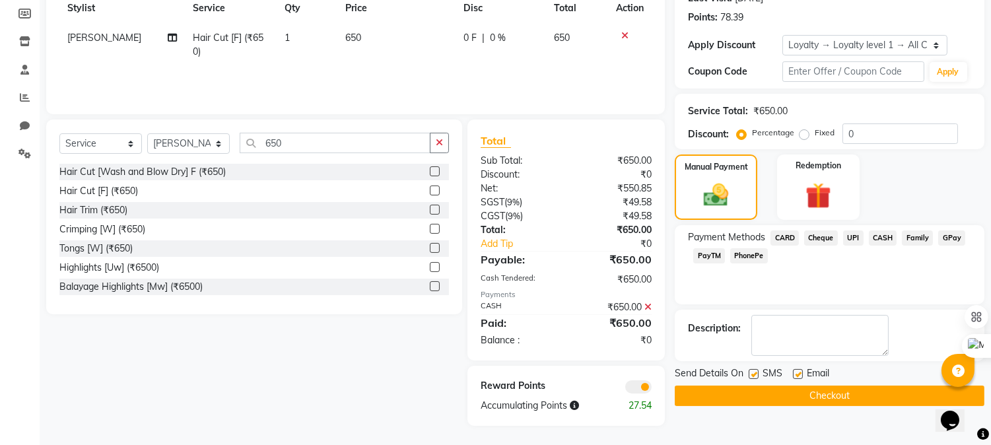  Describe the element at coordinates (518, 230) in the screenshot. I see `div: Total:` at that location.